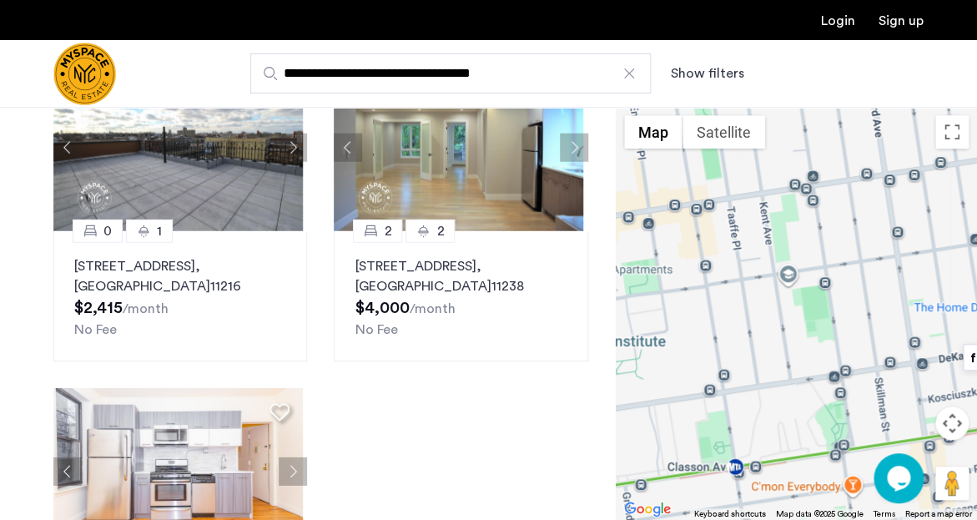 This screenshot has height=520, width=977. I want to click on button: Keyboard shortcuts, so click(730, 514).